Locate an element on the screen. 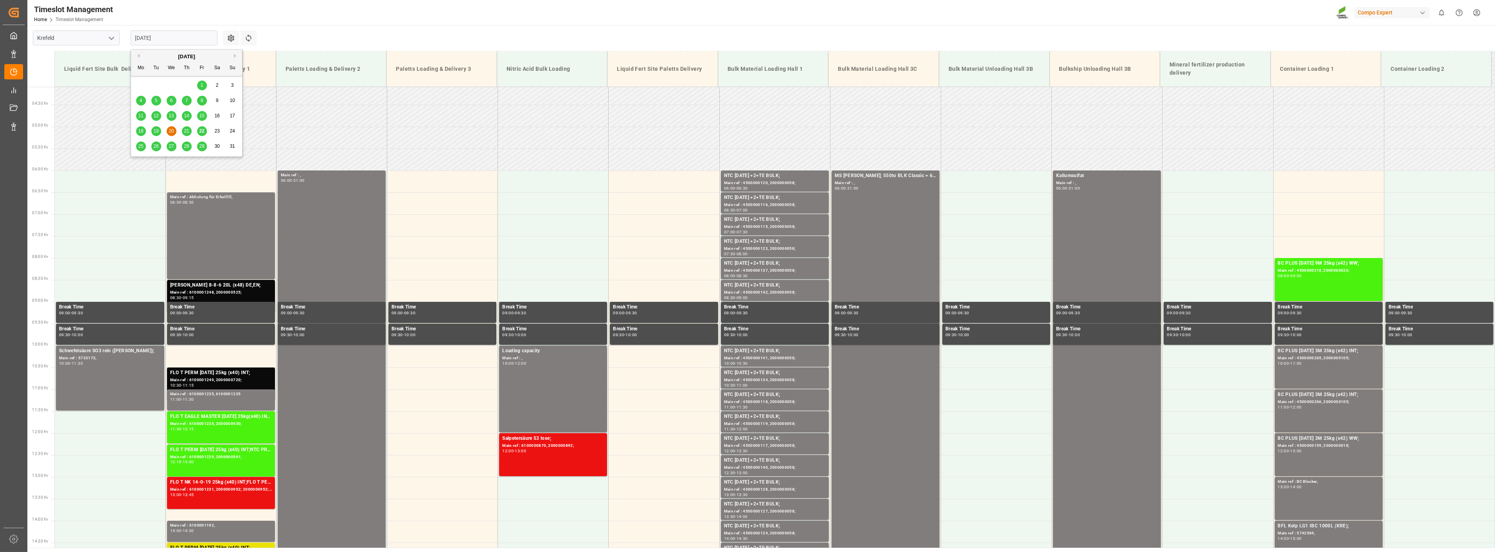 The width and height of the screenshot is (1495, 552). div: 06:30 is located at coordinates (742, 188).